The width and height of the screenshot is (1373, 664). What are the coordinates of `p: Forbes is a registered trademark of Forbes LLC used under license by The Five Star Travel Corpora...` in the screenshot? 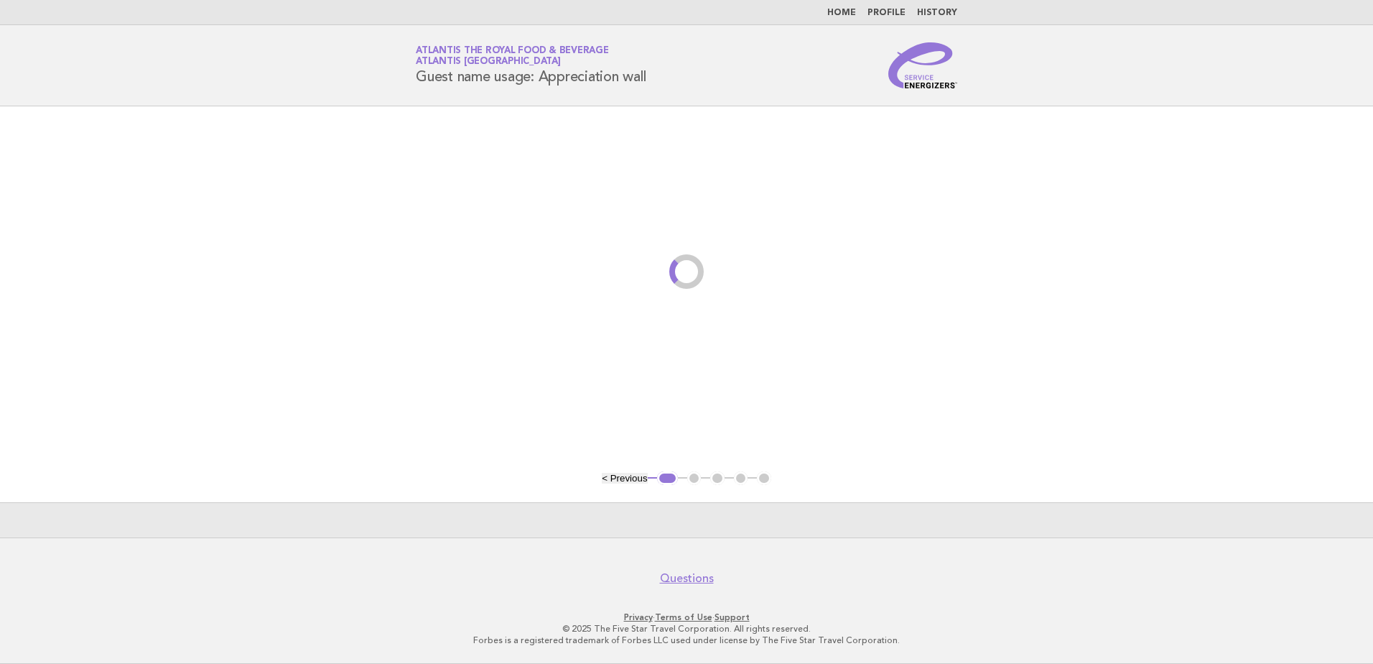 It's located at (687, 640).